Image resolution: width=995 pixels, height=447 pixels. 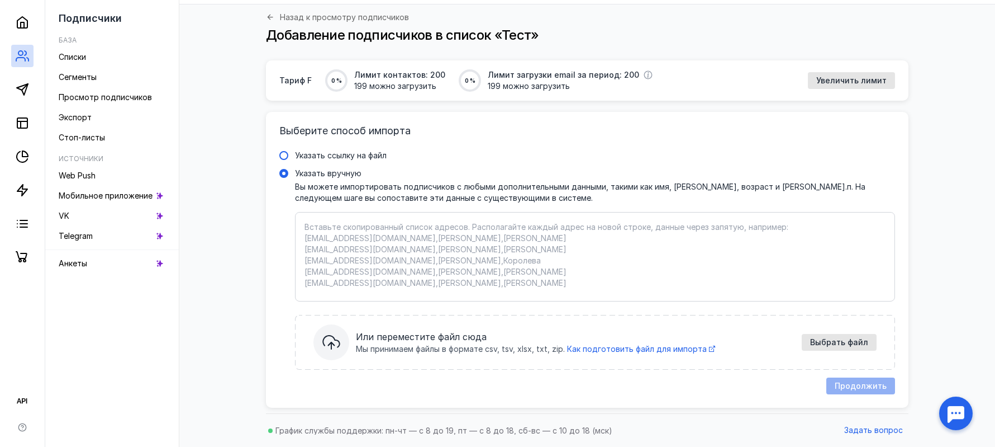 What do you see at coordinates (75, 235) in the screenshot?
I see `span: Telegram` at bounding box center [75, 235].